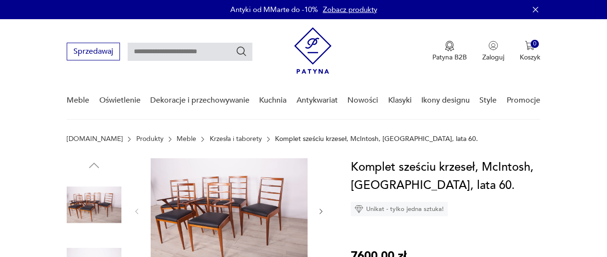 The height and width of the screenshot is (257, 607). What do you see at coordinates (363, 100) in the screenshot?
I see `a: Nowości` at bounding box center [363, 100].